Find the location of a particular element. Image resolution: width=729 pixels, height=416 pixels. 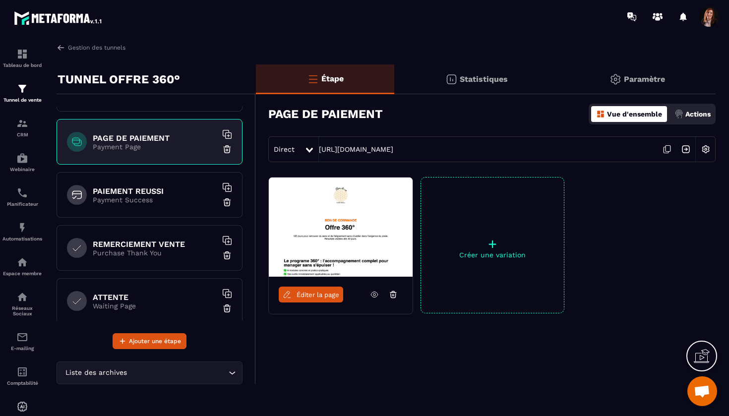

h6: PAIEMENT REUSSI is located at coordinates (155, 191).